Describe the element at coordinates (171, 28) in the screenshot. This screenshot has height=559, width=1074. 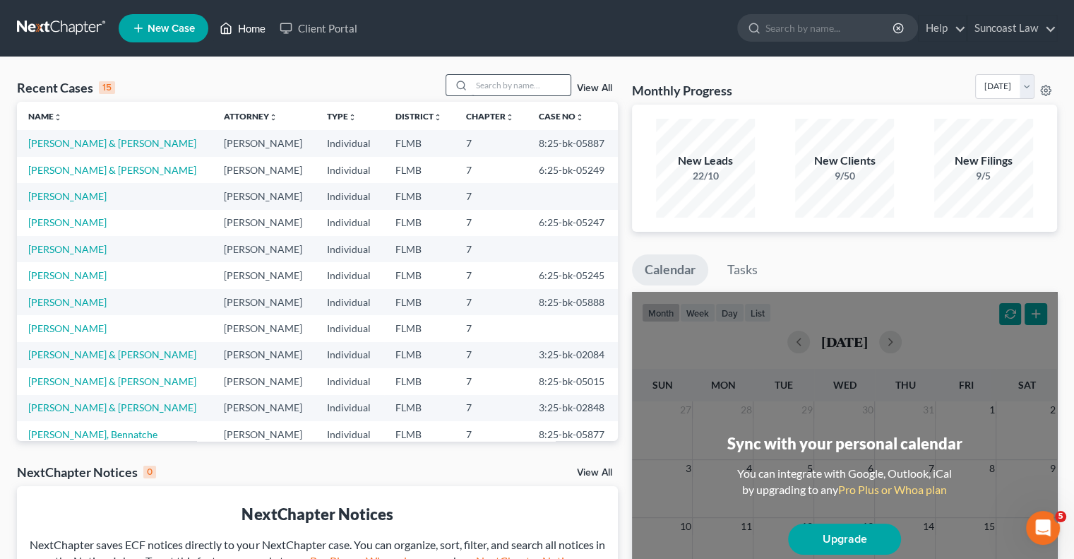
I see `span: New Case` at that location.